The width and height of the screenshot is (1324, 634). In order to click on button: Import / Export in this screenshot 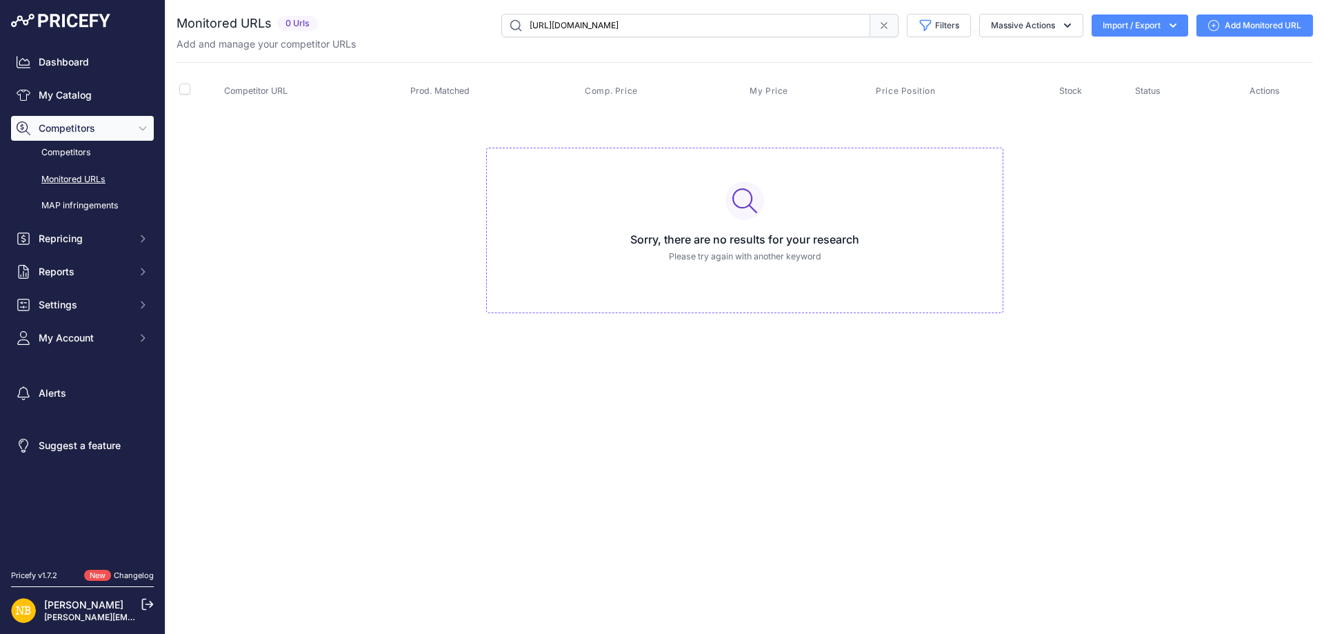, I will do `click(1140, 26)`.